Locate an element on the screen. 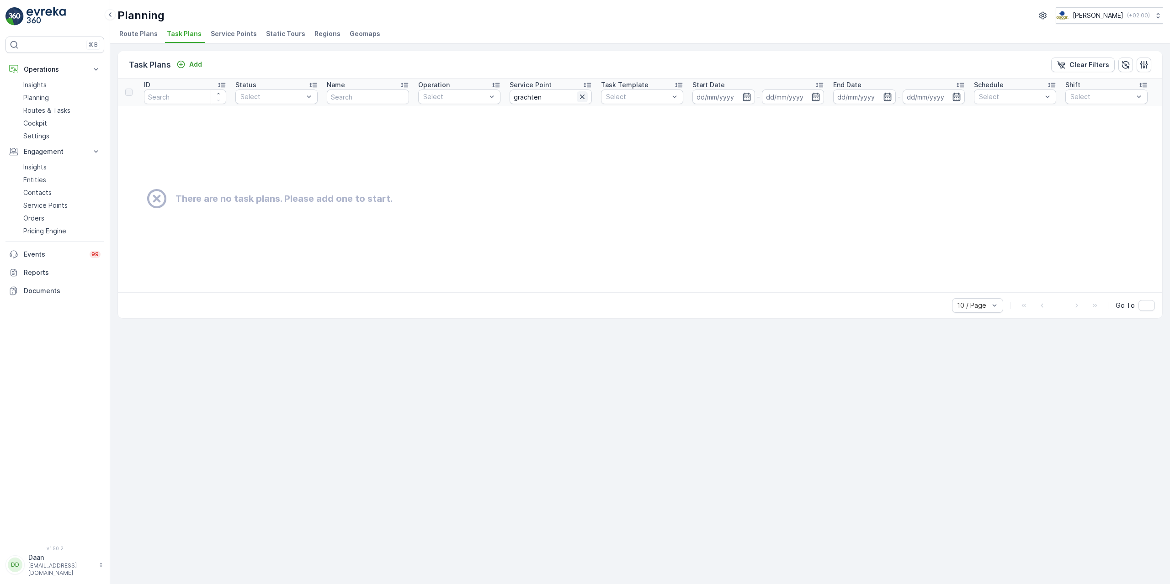  span: Go To is located at coordinates (1125, 306).